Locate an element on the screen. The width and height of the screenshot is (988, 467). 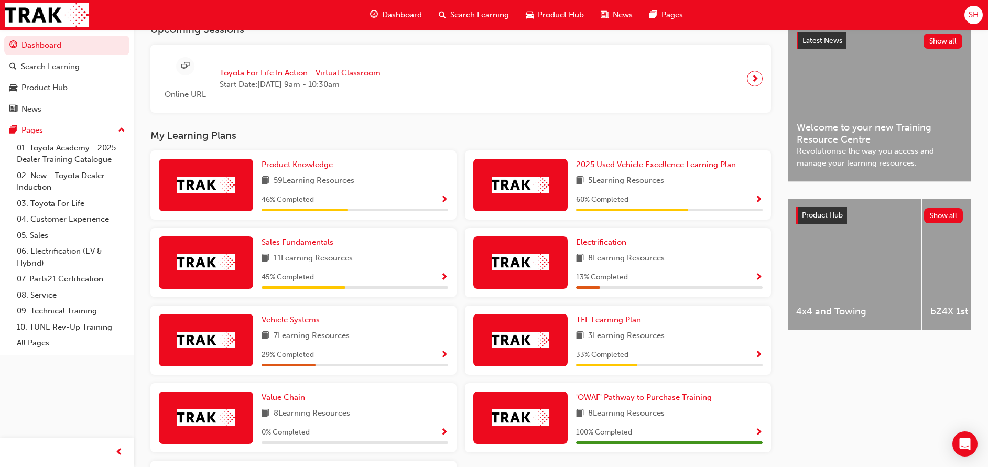
span: Vehicle Systems is located at coordinates (291, 320).